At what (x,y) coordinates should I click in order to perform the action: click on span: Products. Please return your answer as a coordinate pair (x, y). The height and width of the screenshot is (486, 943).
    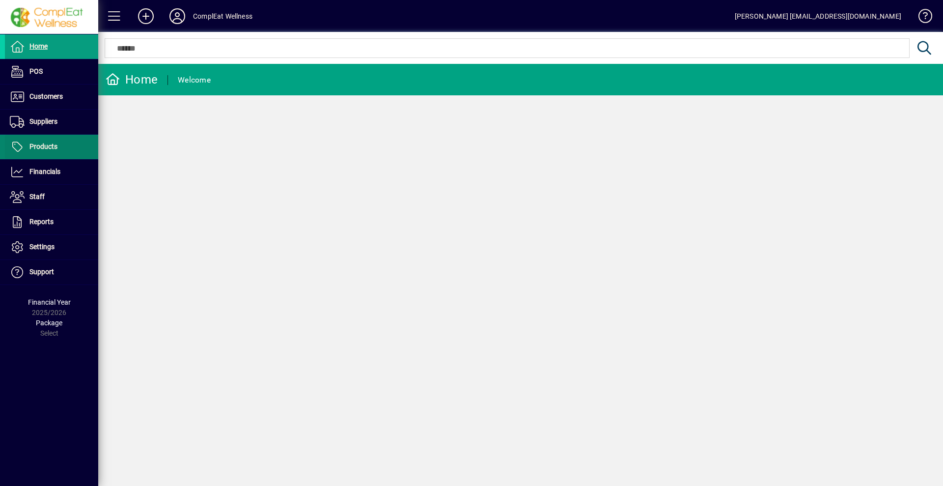
    Looking at the image, I should click on (43, 146).